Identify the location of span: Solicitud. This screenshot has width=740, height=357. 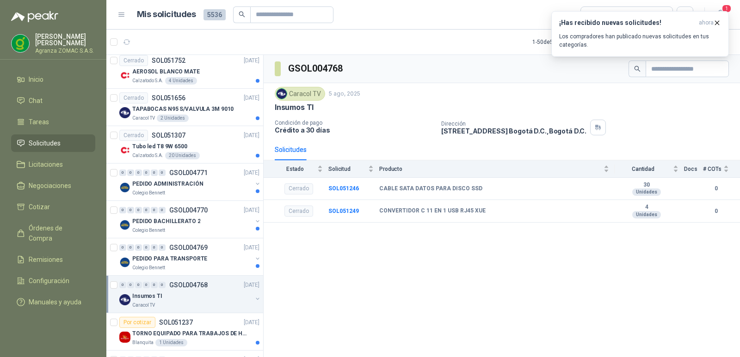
(347, 169).